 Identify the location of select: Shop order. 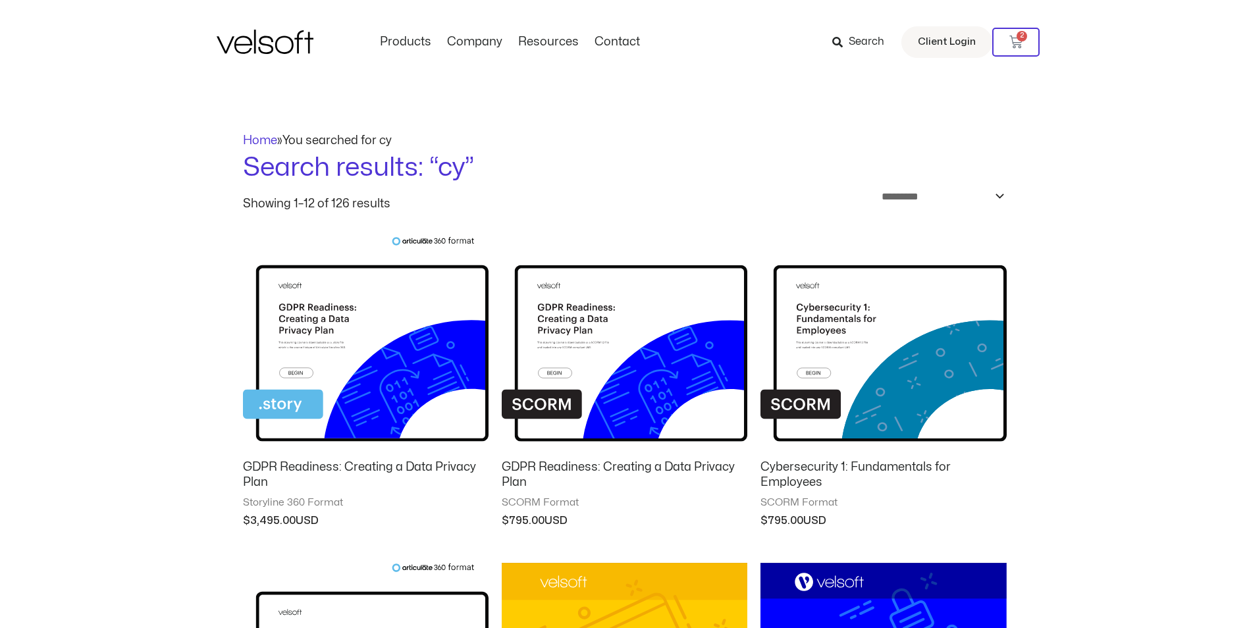
(939, 196).